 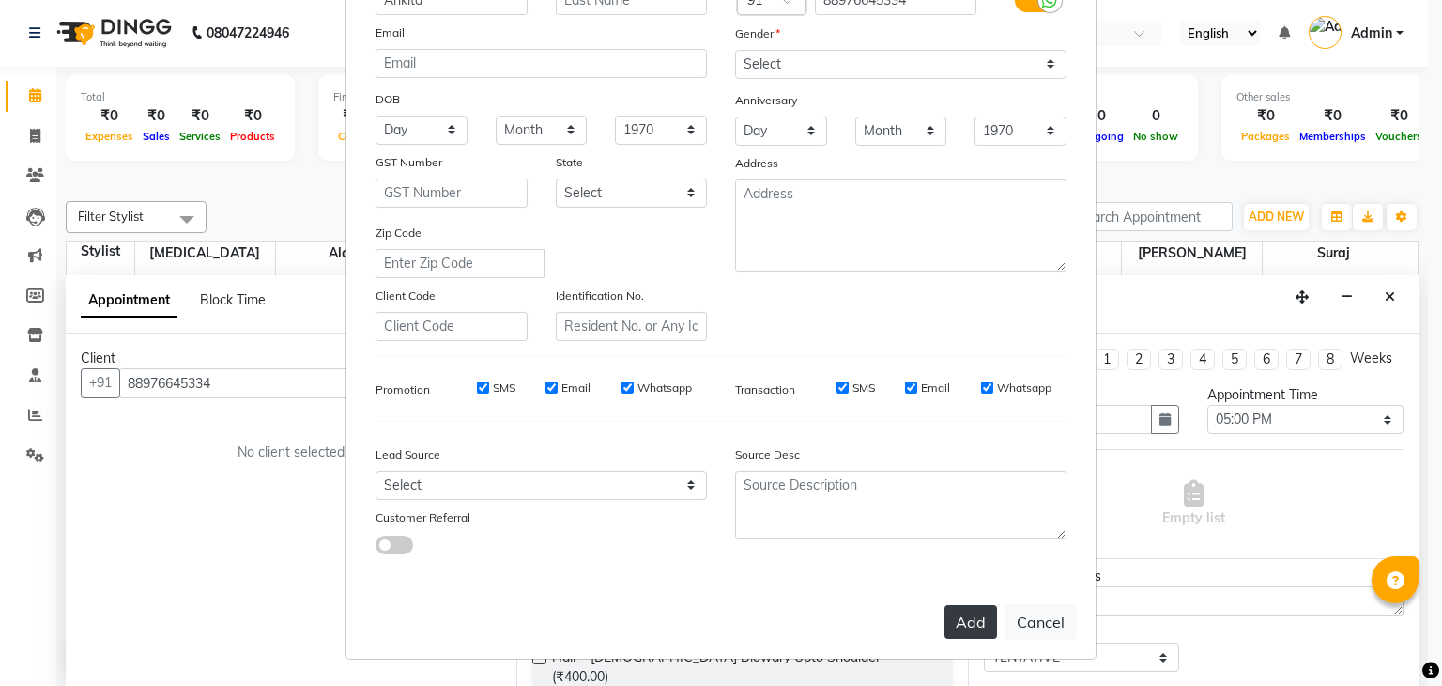 What do you see at coordinates (758, 34) in the screenshot?
I see `label: Gender` at bounding box center [758, 34].